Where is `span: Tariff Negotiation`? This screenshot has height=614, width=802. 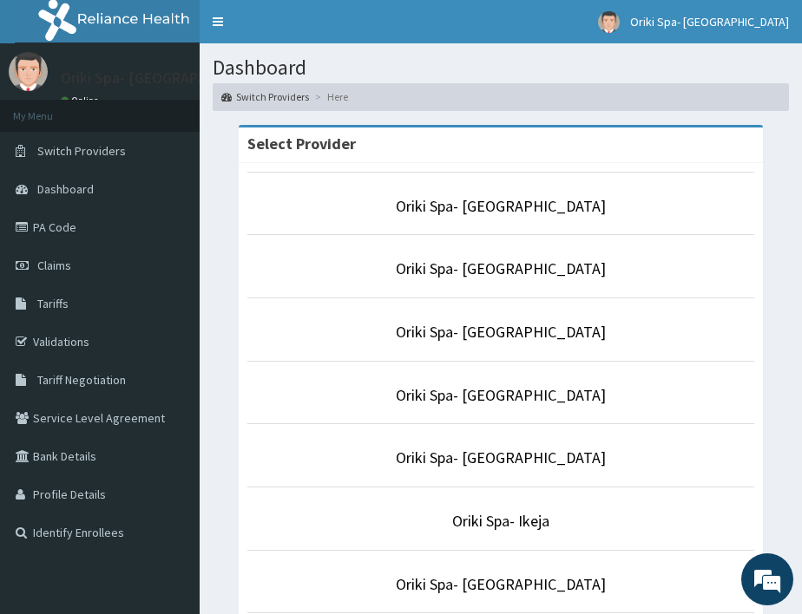 span: Tariff Negotiation is located at coordinates (82, 380).